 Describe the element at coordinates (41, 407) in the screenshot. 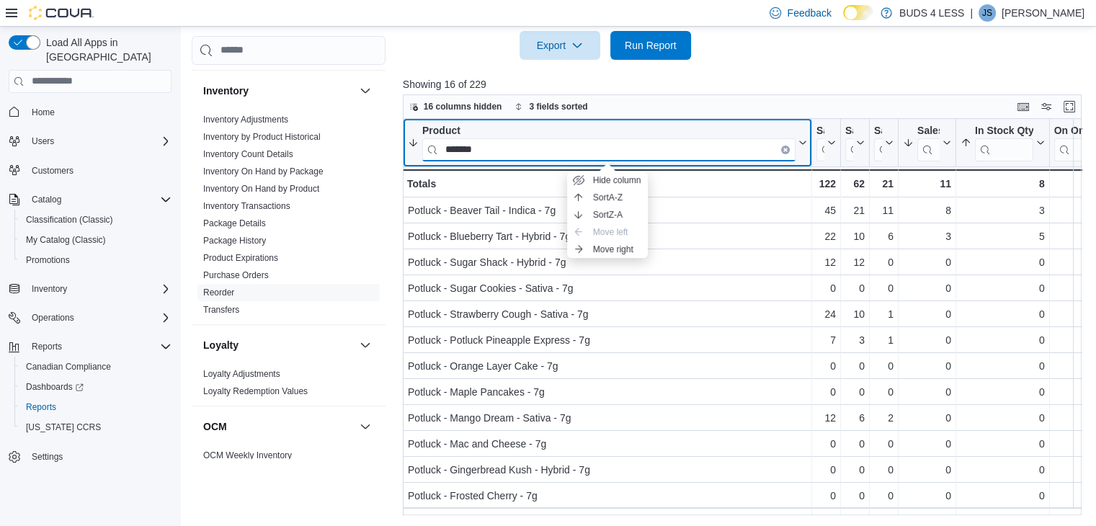

I see `a: Reports` at that location.